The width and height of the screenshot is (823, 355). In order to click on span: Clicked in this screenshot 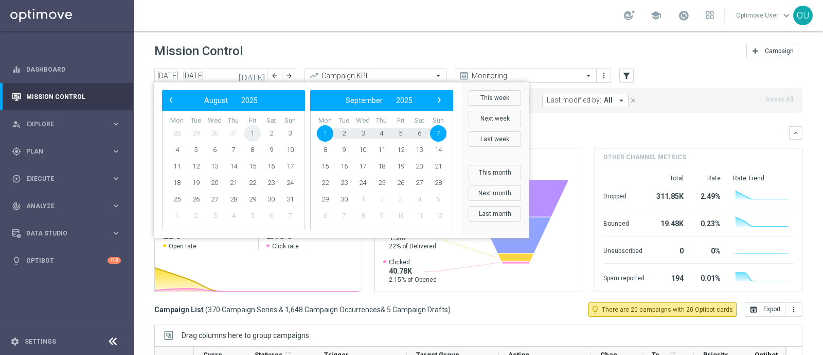, I will do `click(413, 262)`.